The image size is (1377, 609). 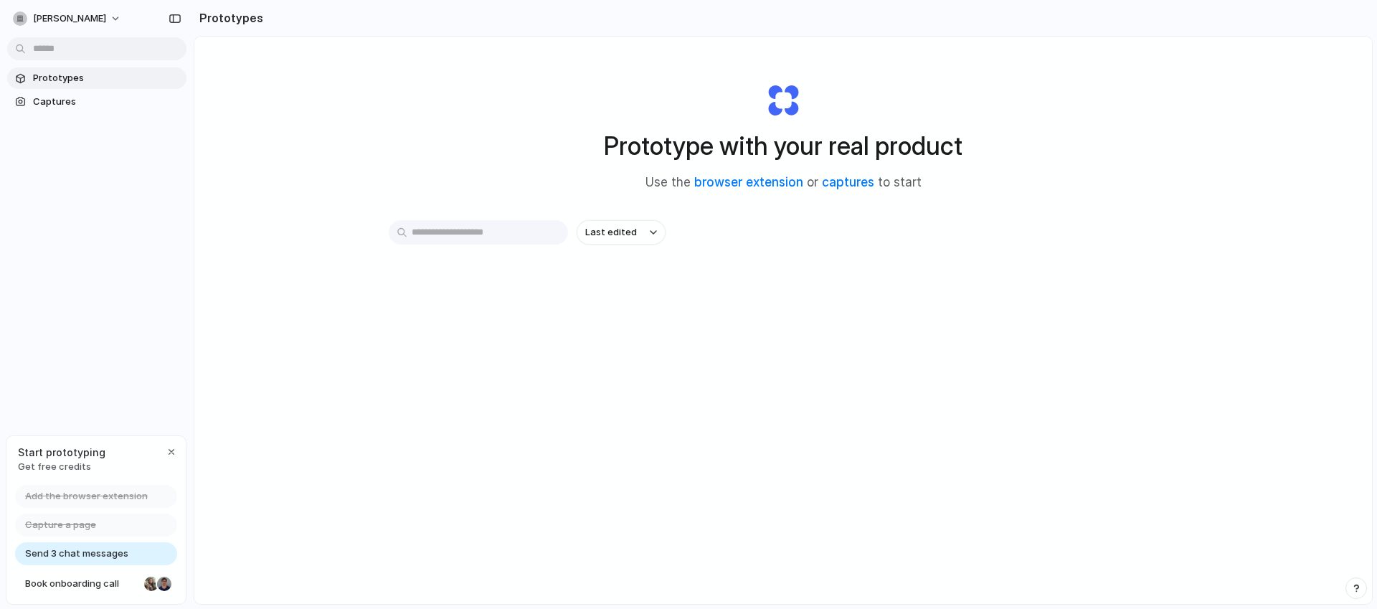 What do you see at coordinates (611, 232) in the screenshot?
I see `span: Last edited` at bounding box center [611, 232].